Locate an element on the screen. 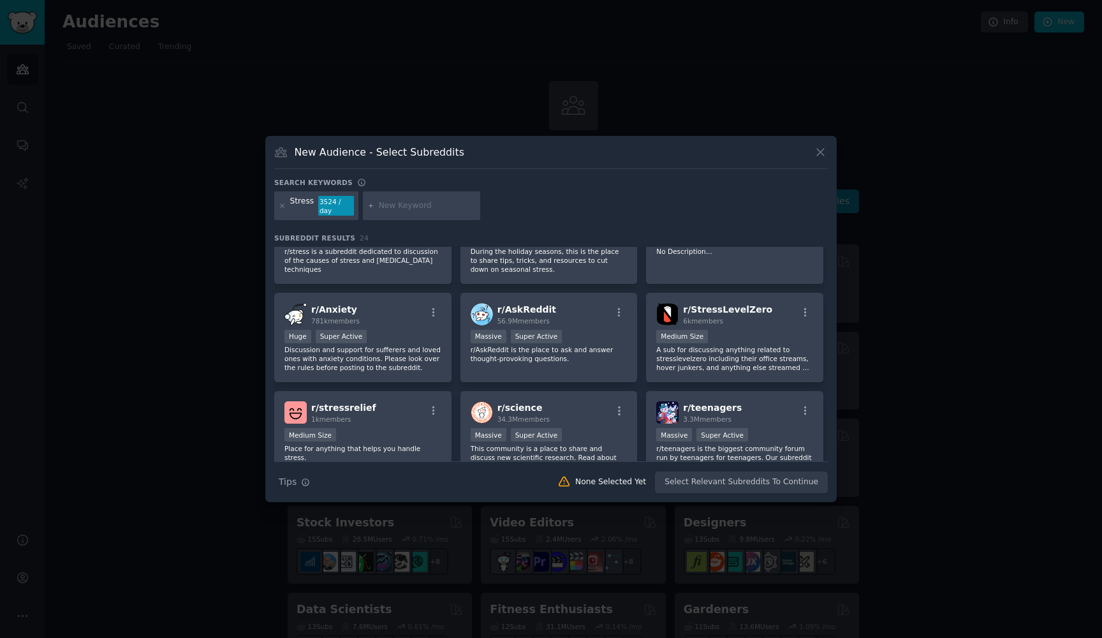 The height and width of the screenshot is (638, 1102). span: 56.9M members is located at coordinates (523, 321).